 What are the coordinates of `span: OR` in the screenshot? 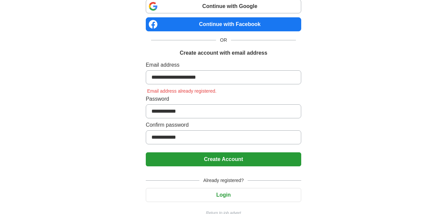 It's located at (223, 40).